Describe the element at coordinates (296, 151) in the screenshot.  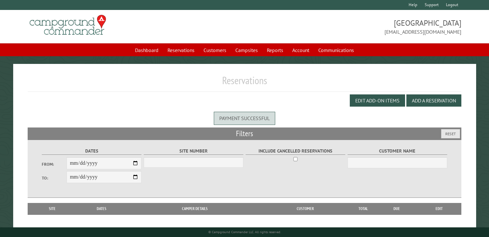
I see `label: Include Cancelled Reservations` at that location.